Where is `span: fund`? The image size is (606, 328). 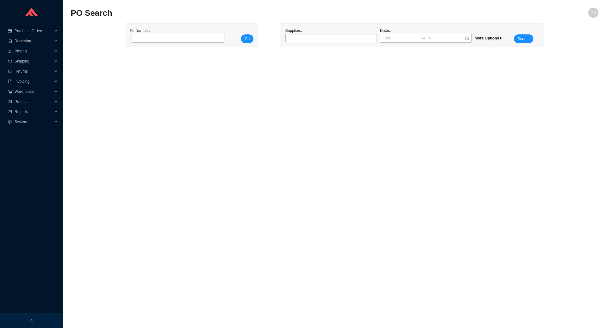 span: fund is located at coordinates (10, 112).